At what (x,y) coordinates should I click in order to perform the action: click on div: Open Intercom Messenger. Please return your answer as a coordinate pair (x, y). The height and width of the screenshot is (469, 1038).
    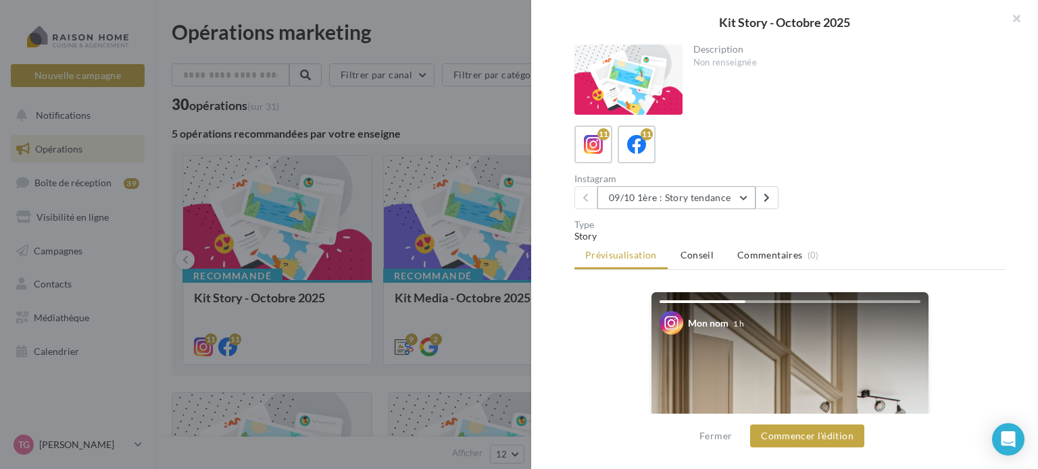
    Looking at the image, I should click on (1008, 440).